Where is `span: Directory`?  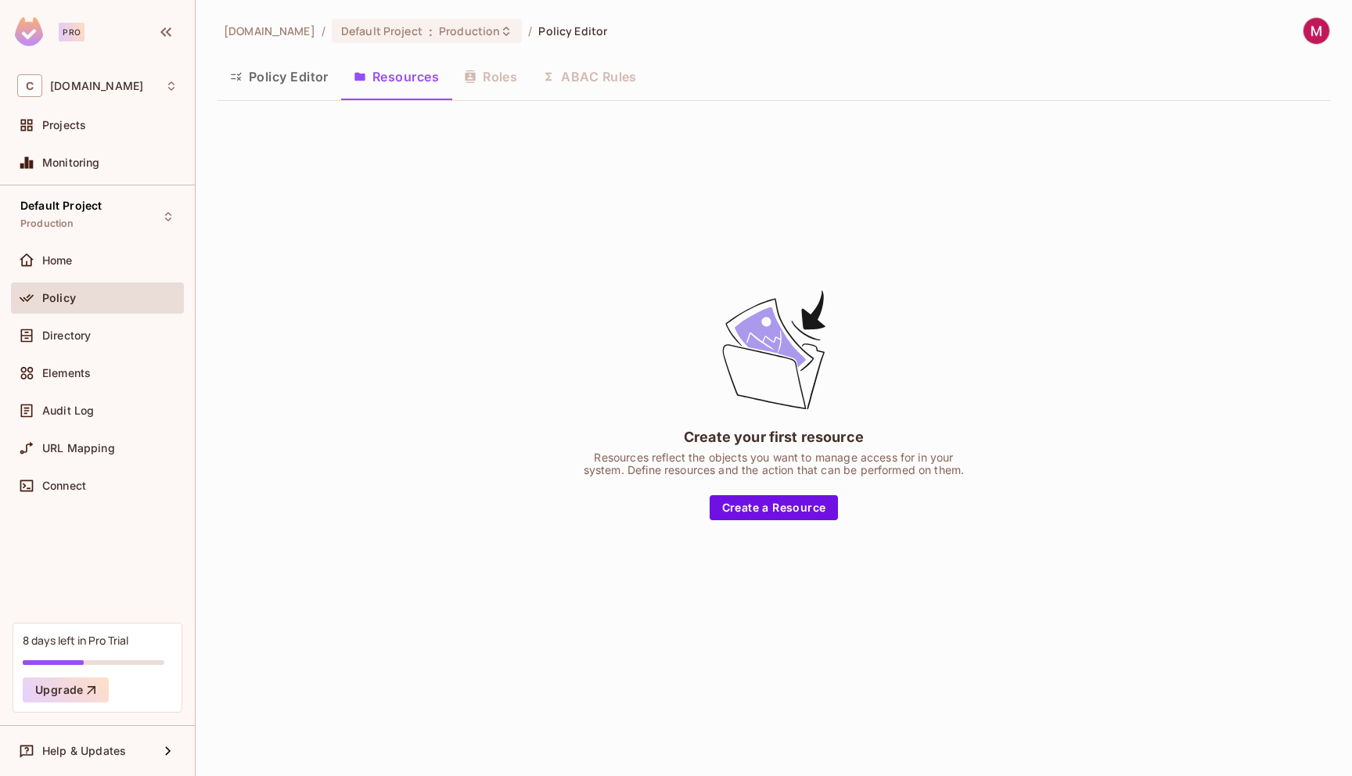
span: Directory is located at coordinates (67, 336).